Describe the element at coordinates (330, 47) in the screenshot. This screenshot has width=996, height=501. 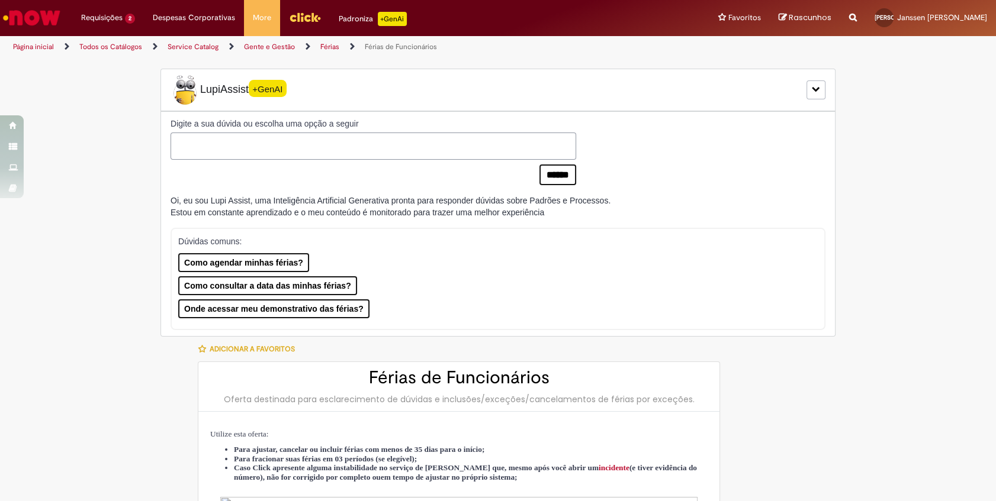
I see `a: Férias` at that location.